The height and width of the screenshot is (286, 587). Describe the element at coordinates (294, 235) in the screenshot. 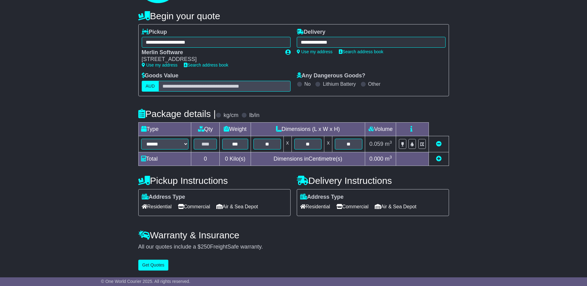

I see `h4: Warranty & Insurance` at that location.